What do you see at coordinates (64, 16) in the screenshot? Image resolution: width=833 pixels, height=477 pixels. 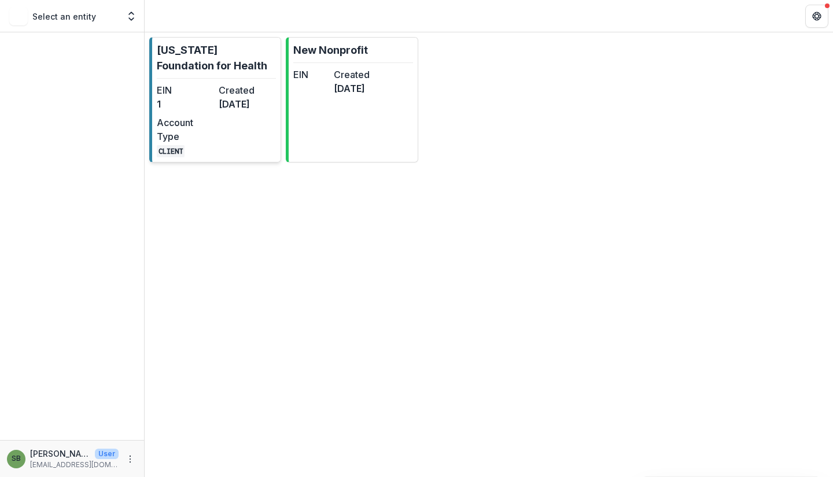 I see `p: Select an entity` at bounding box center [64, 16].